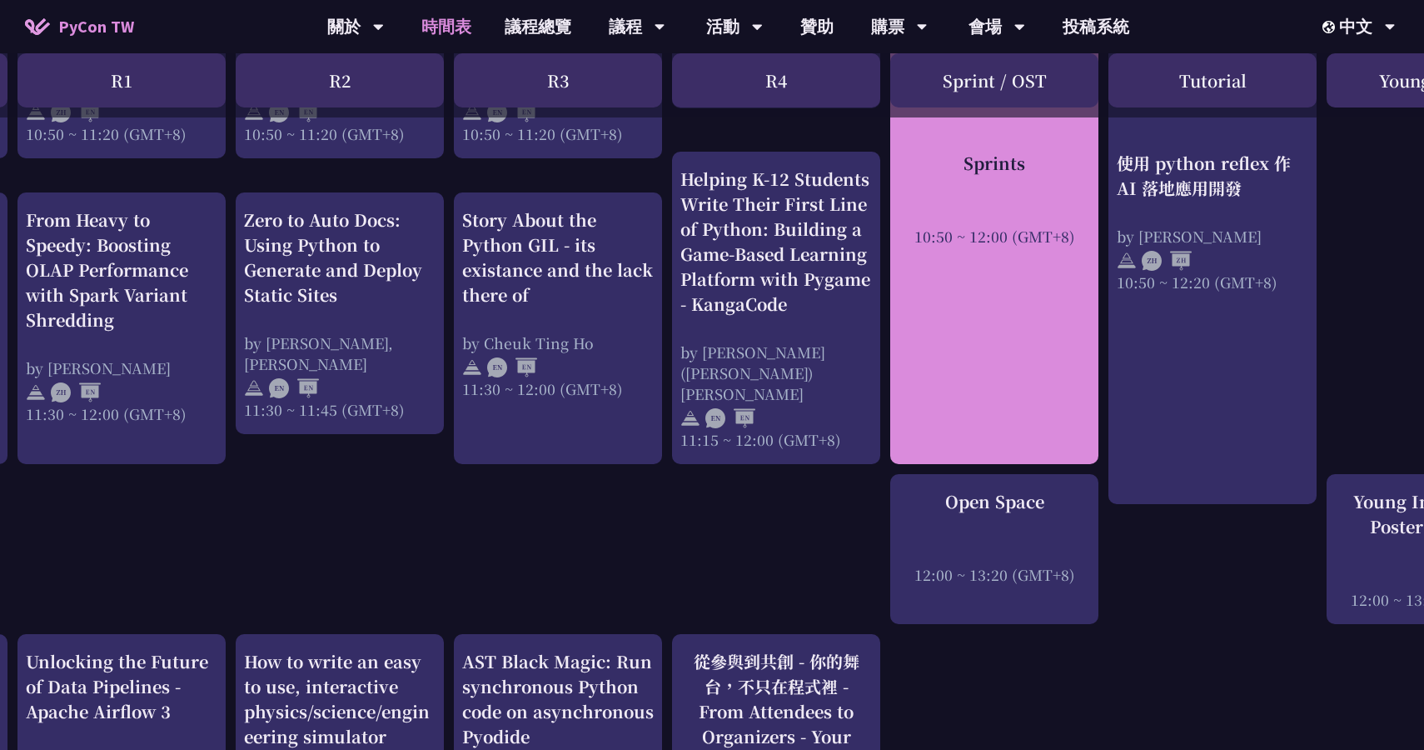  Describe the element at coordinates (1213, 80) in the screenshot. I see `div: Tutorial` at that location.